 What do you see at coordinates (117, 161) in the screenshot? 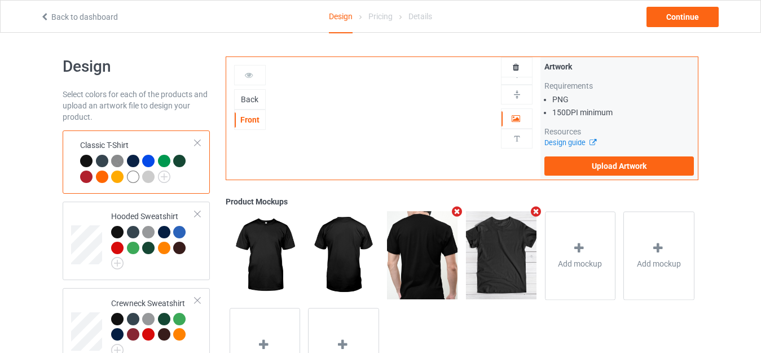
I see `img: heather_texture.png` at bounding box center [117, 161].